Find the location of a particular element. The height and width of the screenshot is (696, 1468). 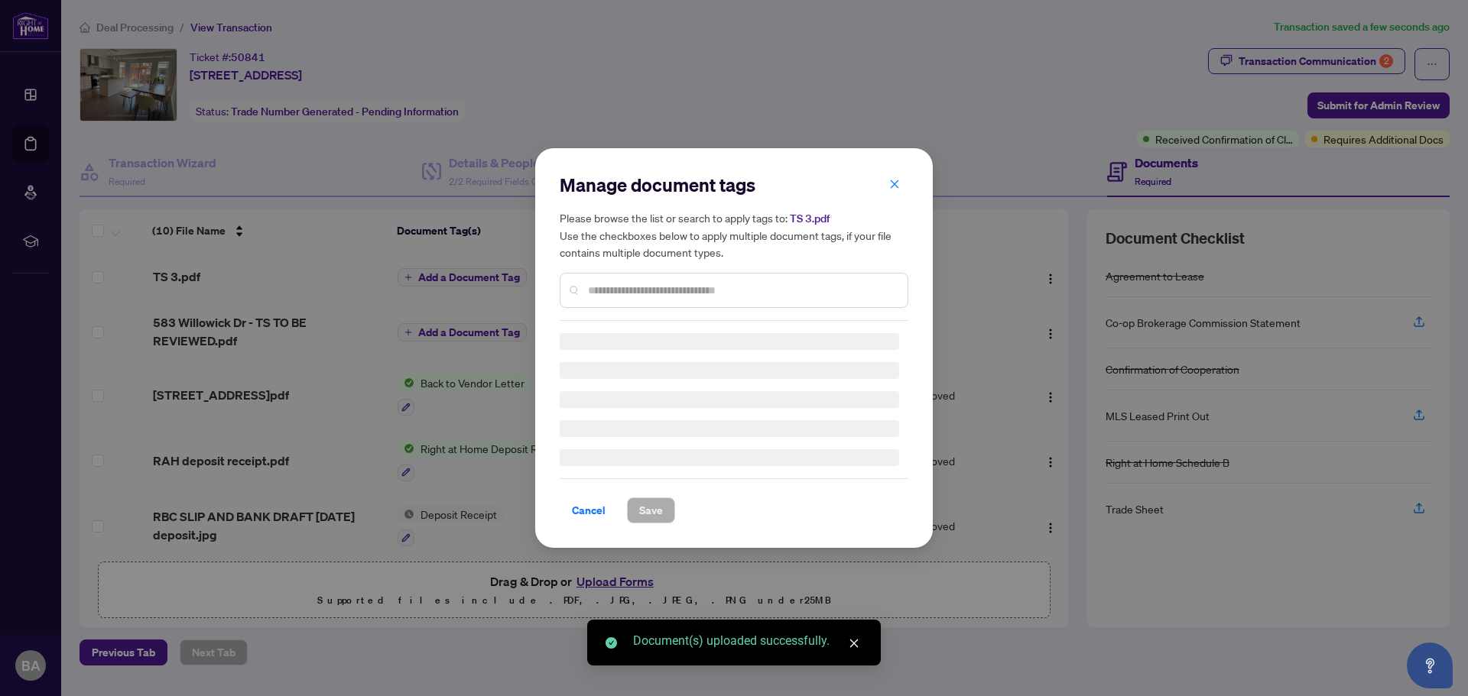

h5: Please browse the list or search to apply tags to: Use the checkboxes below to apply multiple doc... is located at coordinates (734, 235).